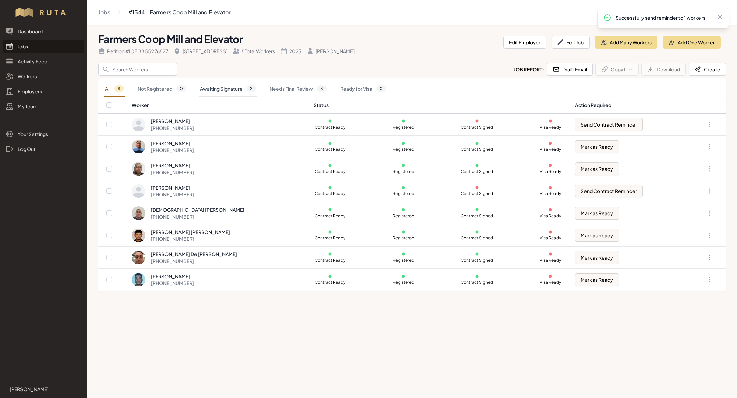 The image size is (737, 398). I want to click on span: 2, so click(251, 89).